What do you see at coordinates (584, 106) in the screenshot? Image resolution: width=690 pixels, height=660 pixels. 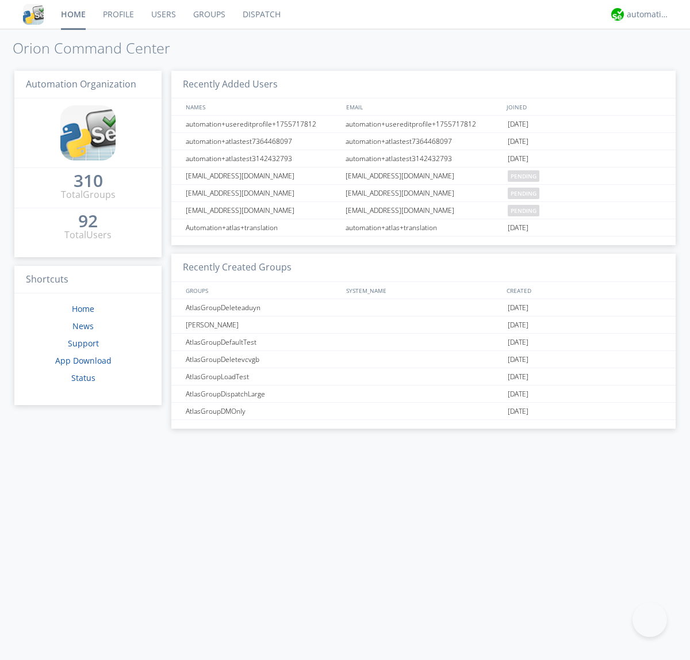 I see `div: JOINED` at bounding box center [584, 106].